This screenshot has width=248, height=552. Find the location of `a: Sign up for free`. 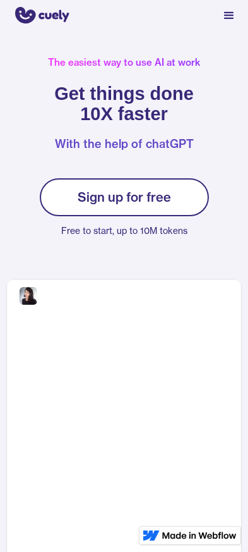

a: Sign up for free is located at coordinates (125, 197).